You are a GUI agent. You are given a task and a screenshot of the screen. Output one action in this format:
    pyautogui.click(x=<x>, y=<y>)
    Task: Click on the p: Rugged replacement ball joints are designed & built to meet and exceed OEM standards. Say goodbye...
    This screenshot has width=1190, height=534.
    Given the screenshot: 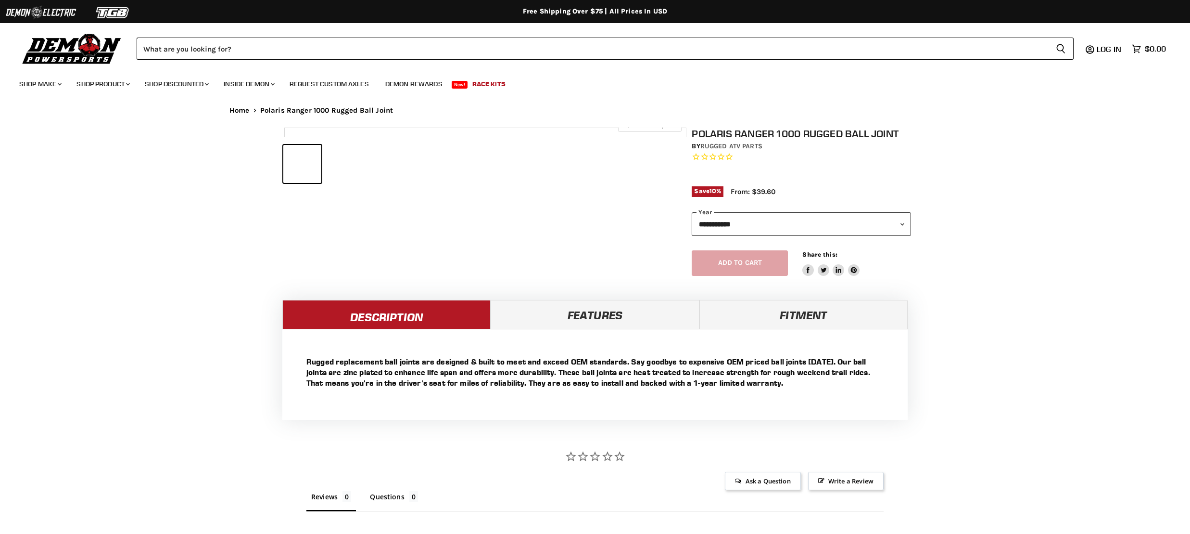 What is the action you would take?
    pyautogui.click(x=595, y=372)
    